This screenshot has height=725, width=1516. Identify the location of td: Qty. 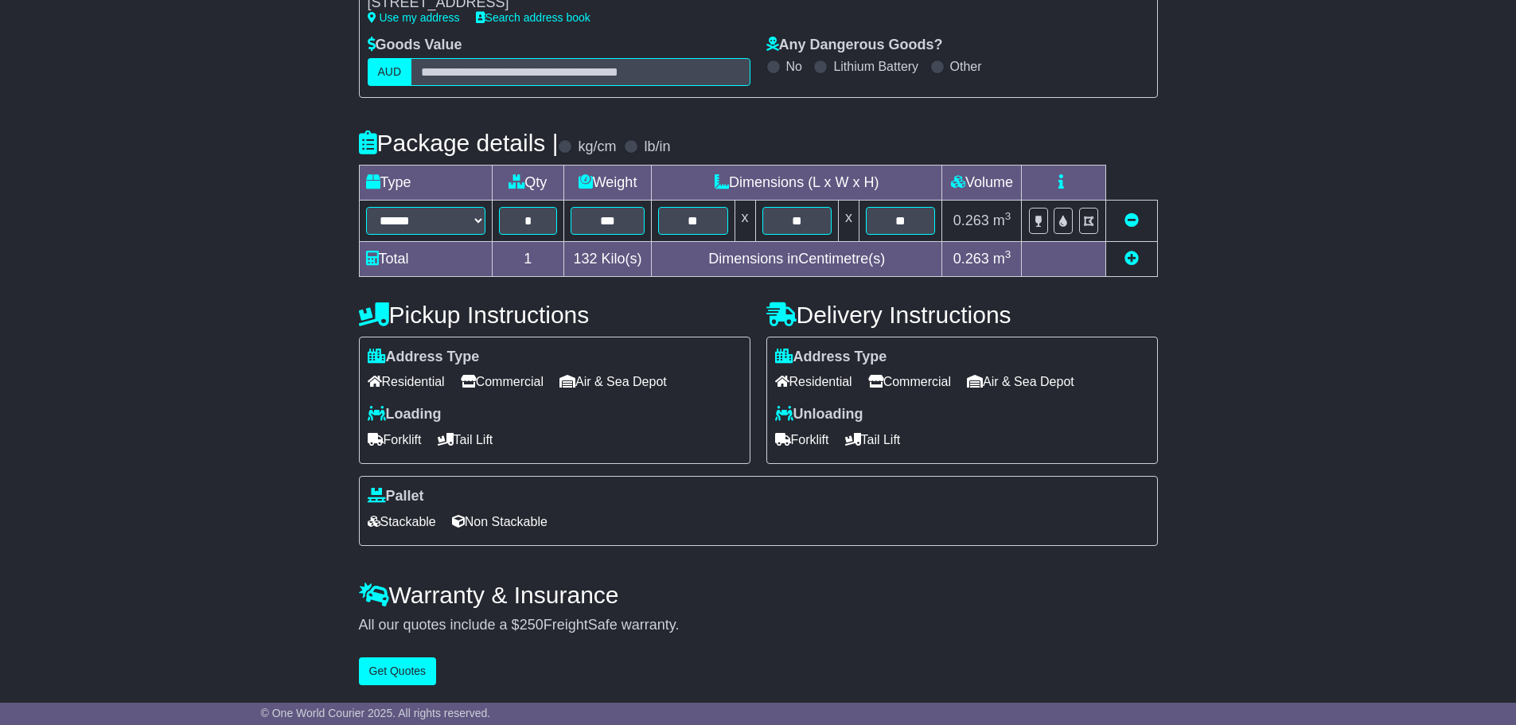
(527, 182).